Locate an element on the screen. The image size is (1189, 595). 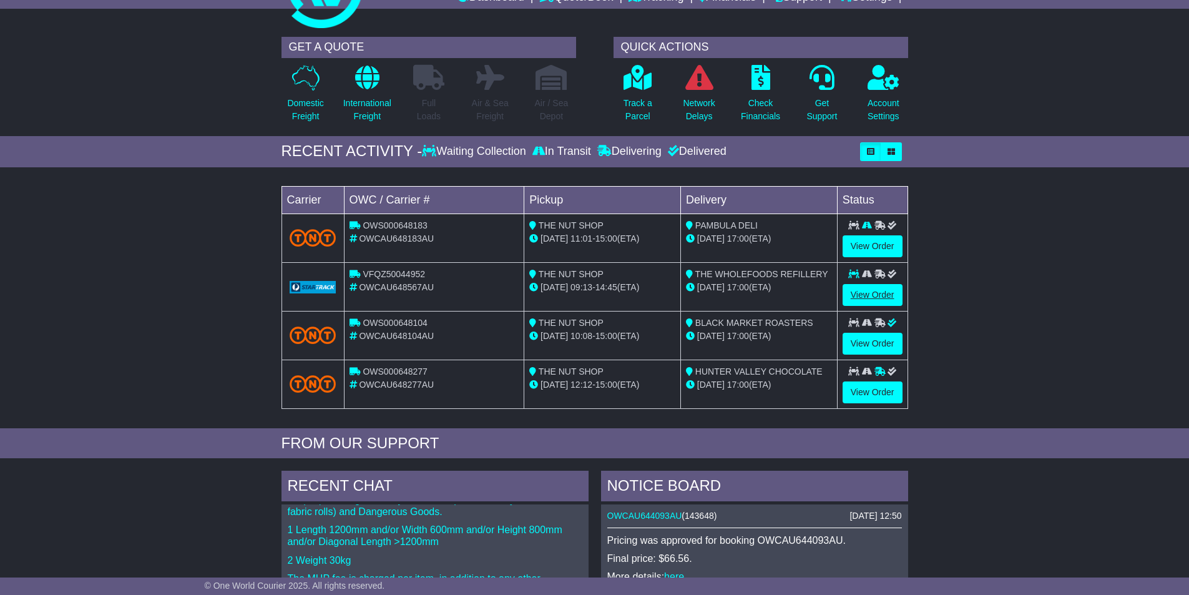
span: OWCAU648104AU is located at coordinates (396, 336).